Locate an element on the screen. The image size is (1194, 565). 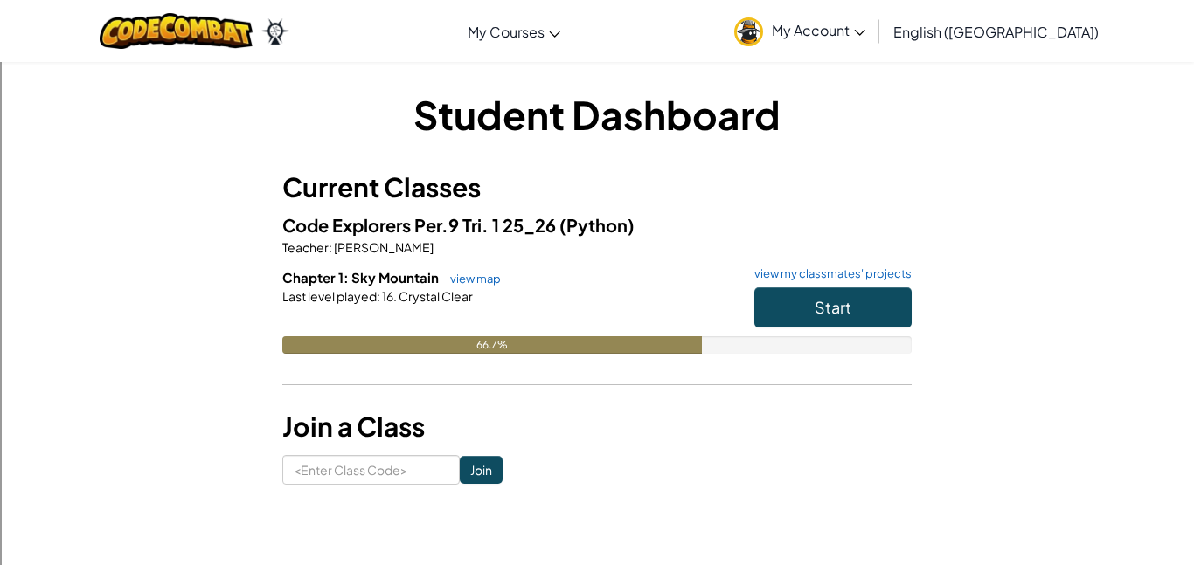
img: Ozaria is located at coordinates (275, 31).